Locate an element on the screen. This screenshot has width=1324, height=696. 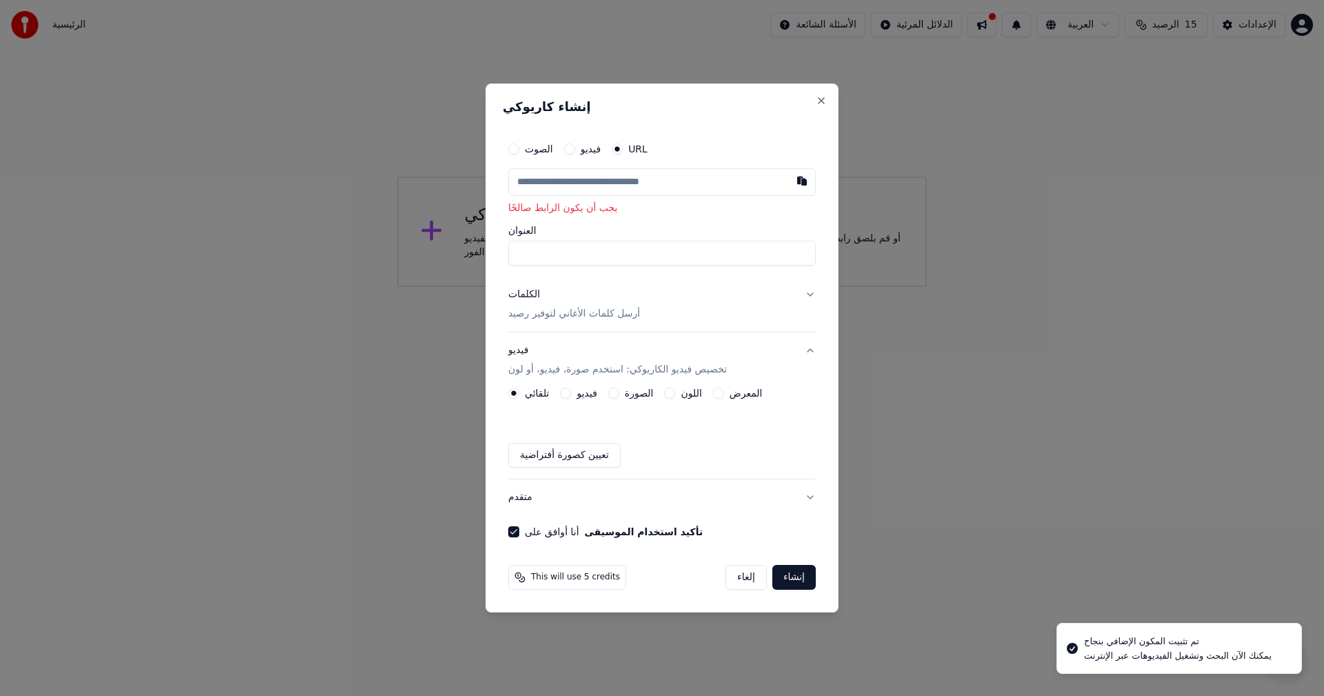
label: URL is located at coordinates (638, 149).